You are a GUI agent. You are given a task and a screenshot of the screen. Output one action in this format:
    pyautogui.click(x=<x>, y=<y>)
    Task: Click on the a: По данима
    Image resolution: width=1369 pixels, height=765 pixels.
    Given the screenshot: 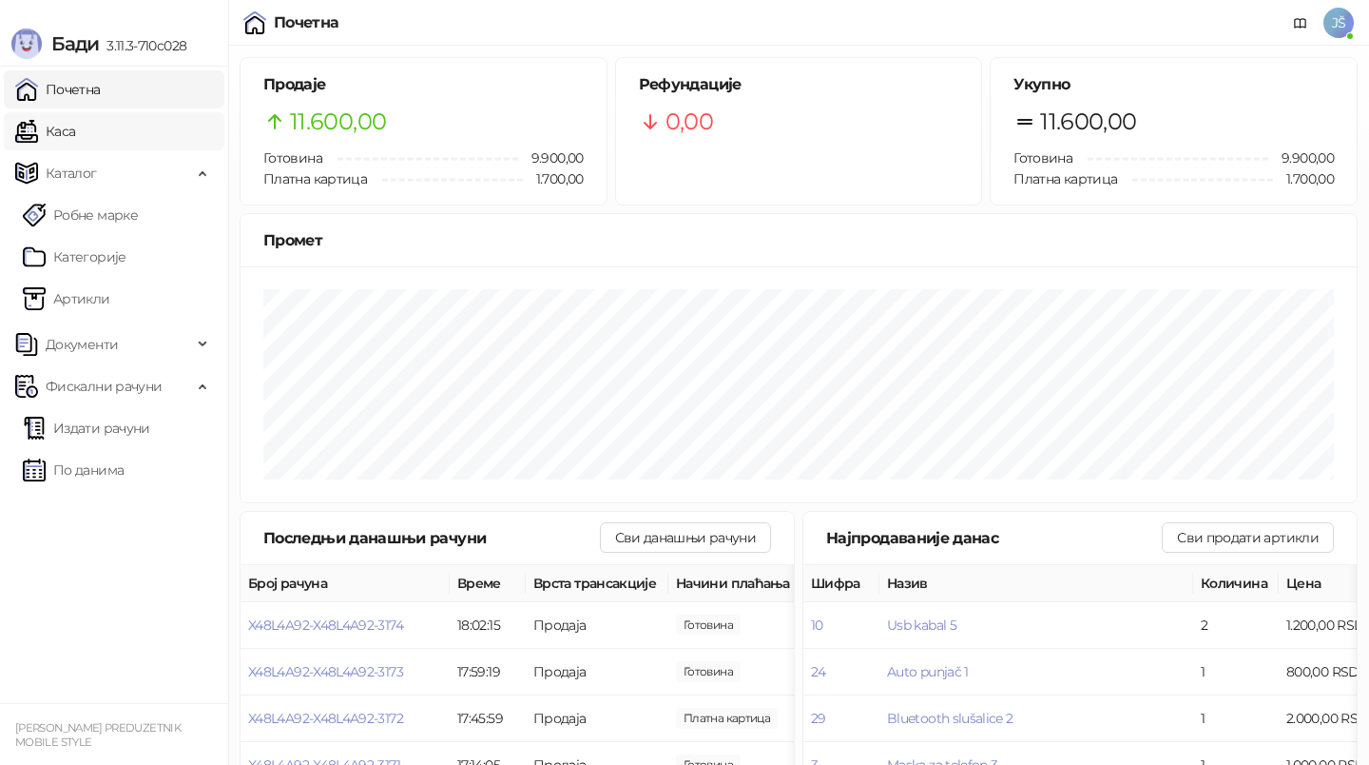 What is the action you would take?
    pyautogui.click(x=73, y=470)
    